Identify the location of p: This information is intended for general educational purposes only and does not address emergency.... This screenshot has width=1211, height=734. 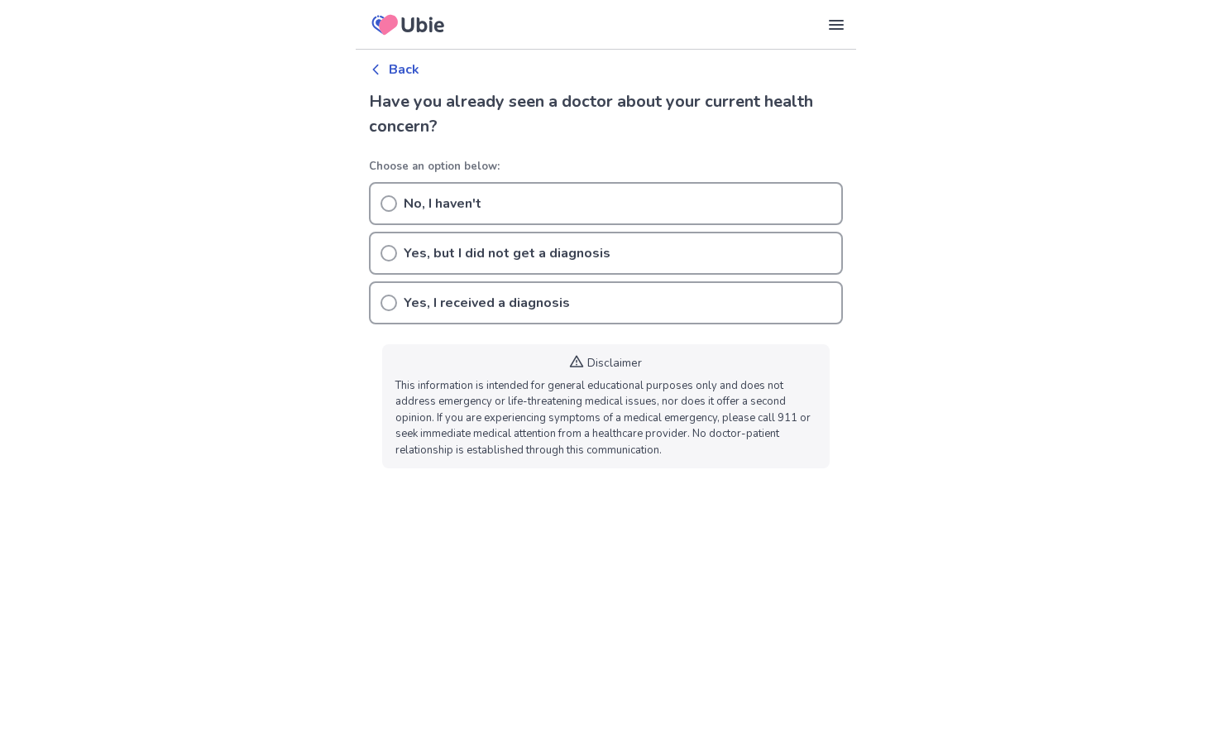
(606, 419).